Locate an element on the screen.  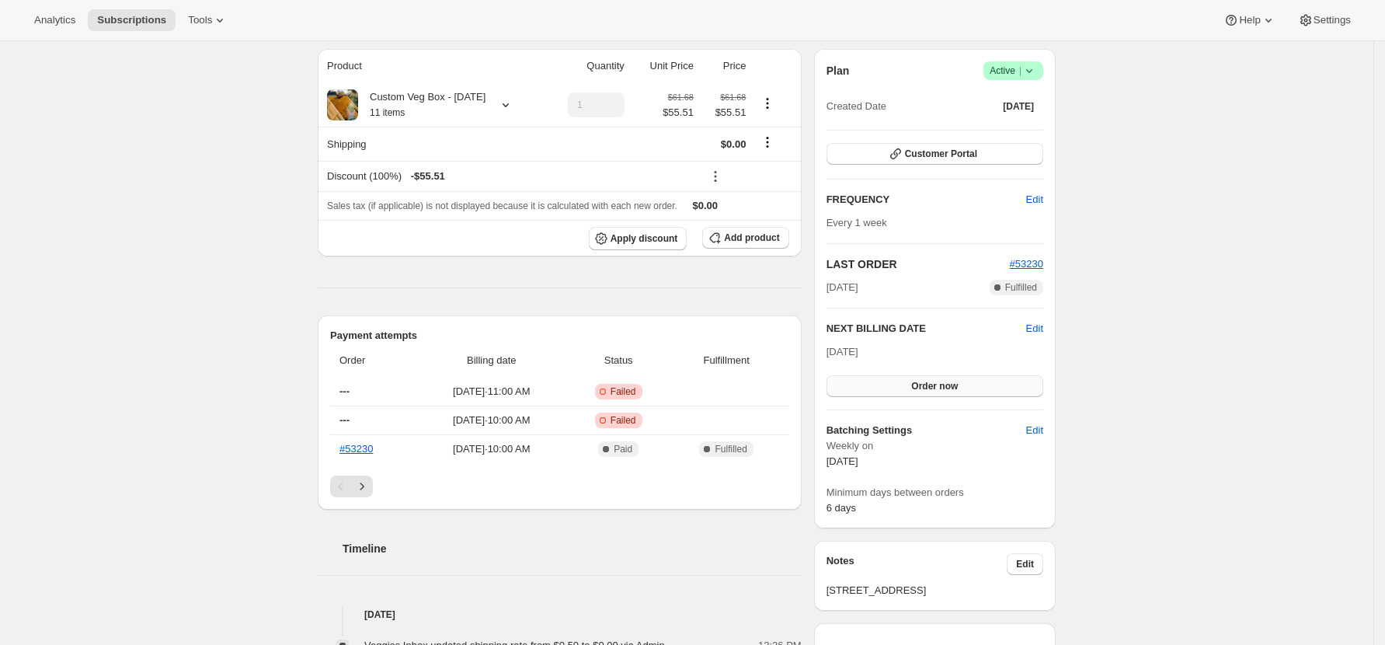
button: Help is located at coordinates (1249, 20).